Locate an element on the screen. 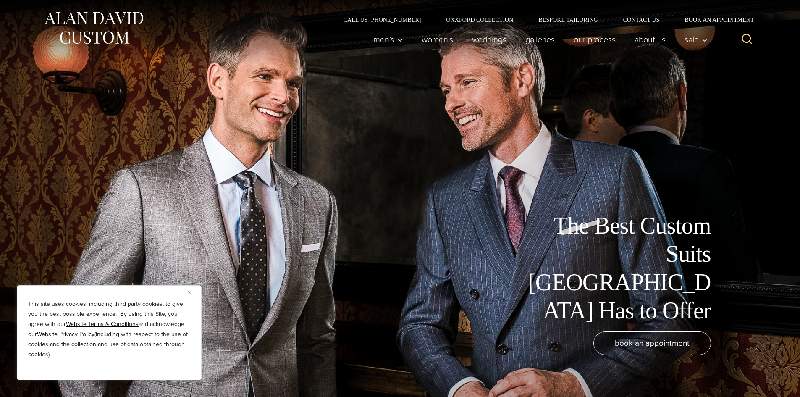 The image size is (800, 397). button: View Search Form is located at coordinates (747, 39).